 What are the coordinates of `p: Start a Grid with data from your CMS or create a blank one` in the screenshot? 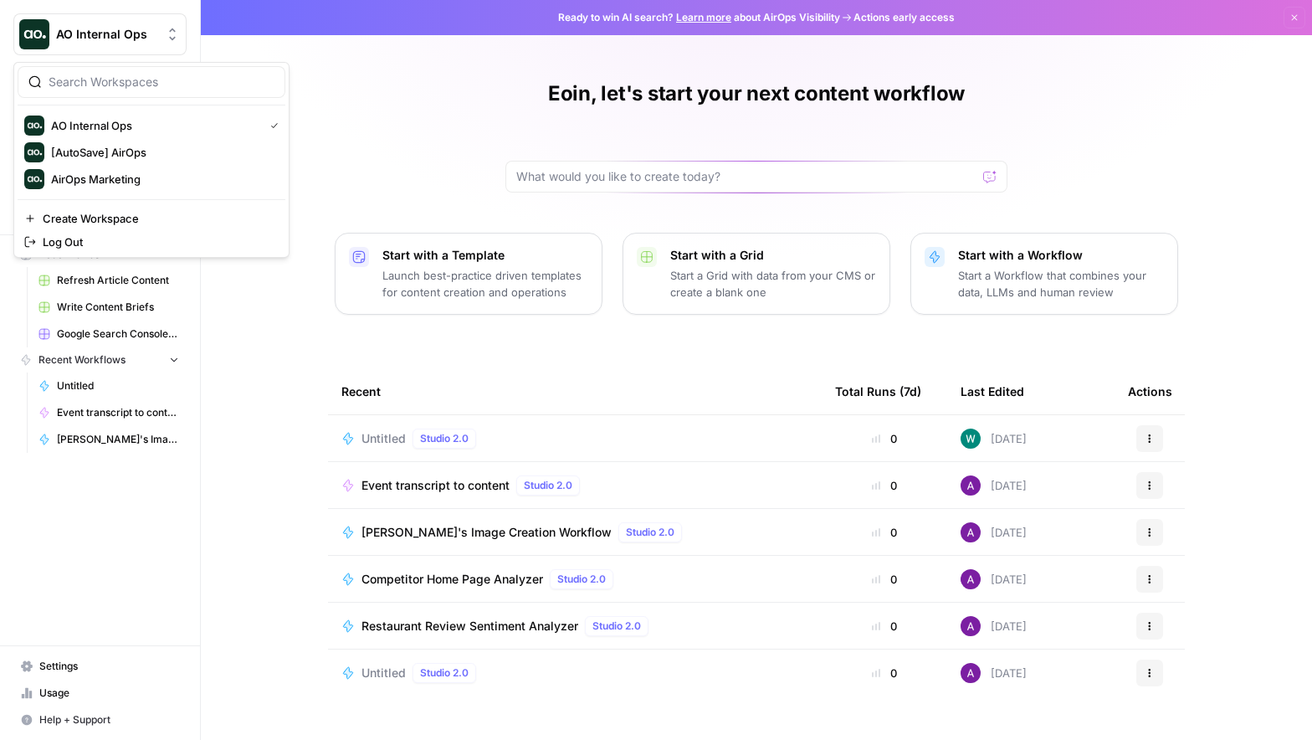 It's located at (773, 284).